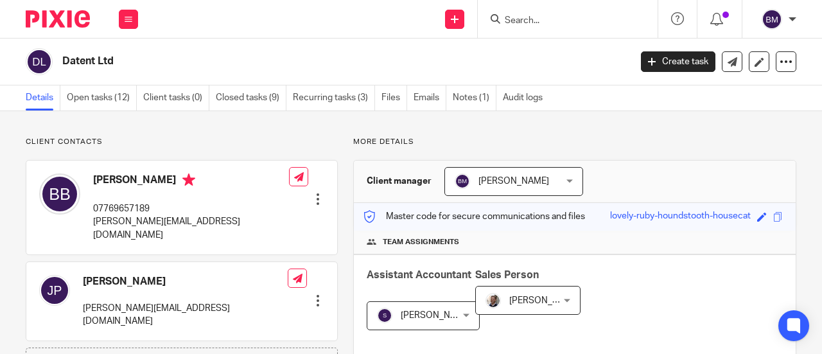 This screenshot has height=354, width=822. What do you see at coordinates (526, 98) in the screenshot?
I see `a: Audit logs` at bounding box center [526, 98].